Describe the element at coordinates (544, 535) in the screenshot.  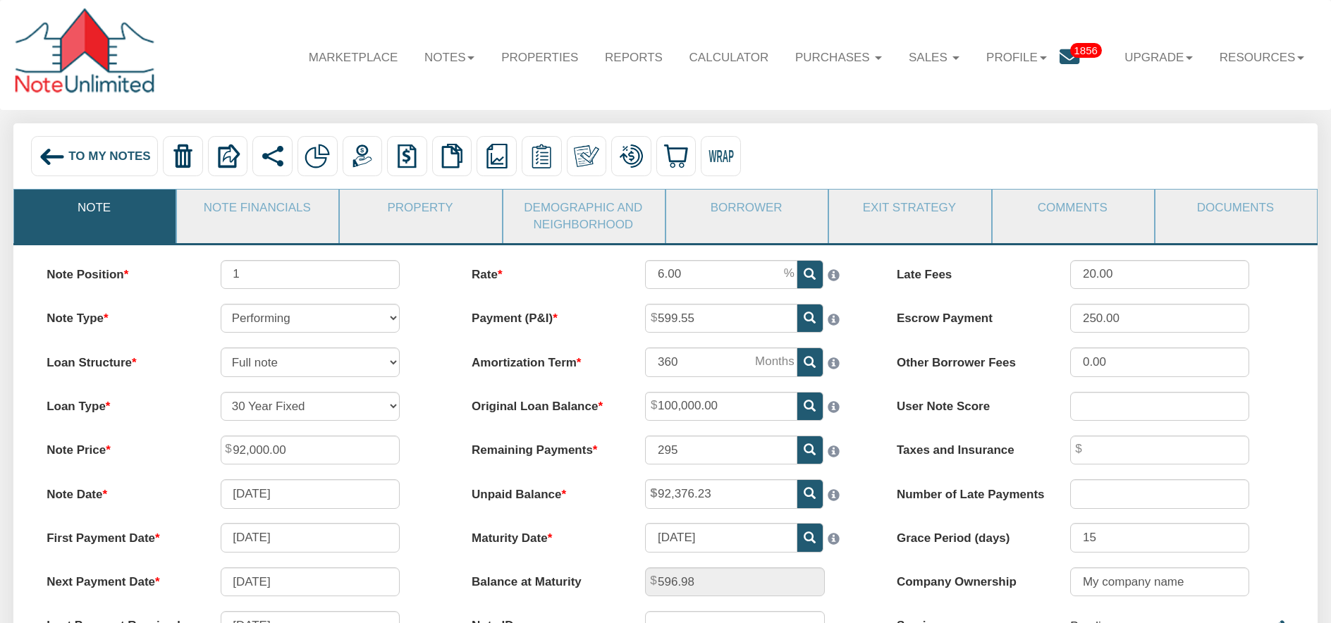
I see `label: Maturity Date` at that location.